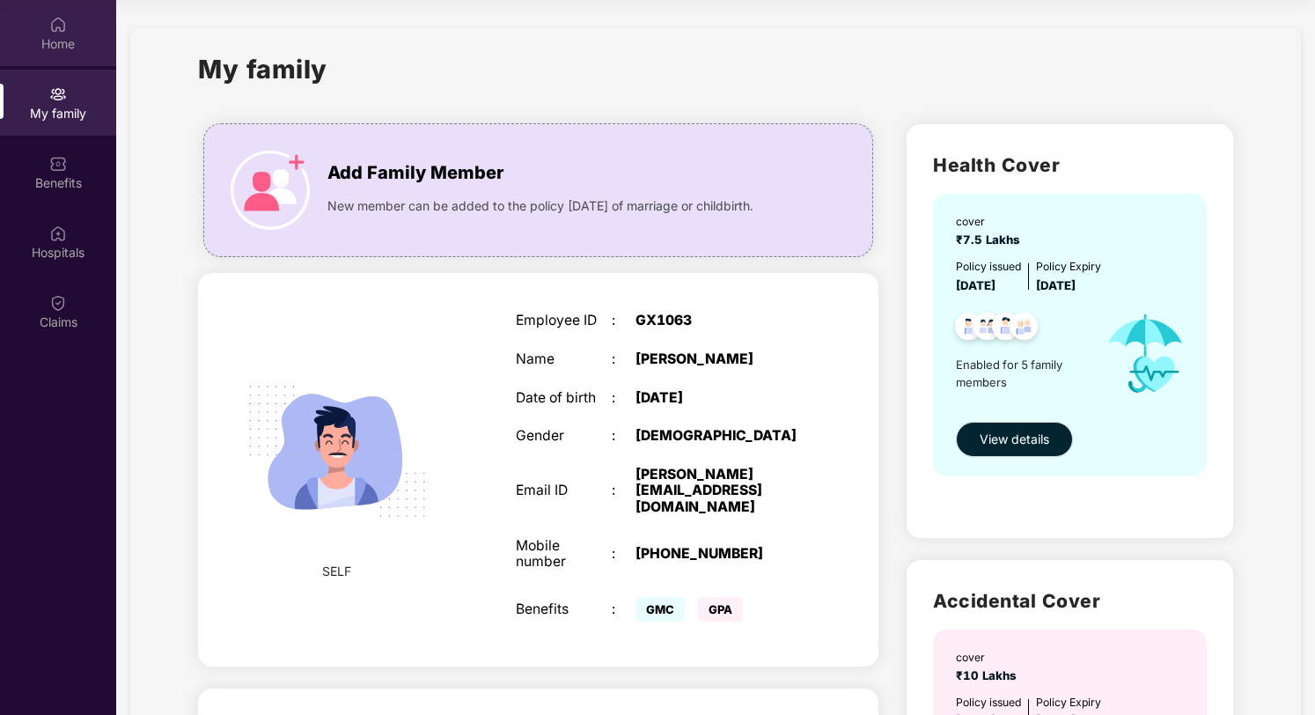 Image resolution: width=1315 pixels, height=715 pixels. Describe the element at coordinates (719, 320) in the screenshot. I see `div: GX1063` at that location.